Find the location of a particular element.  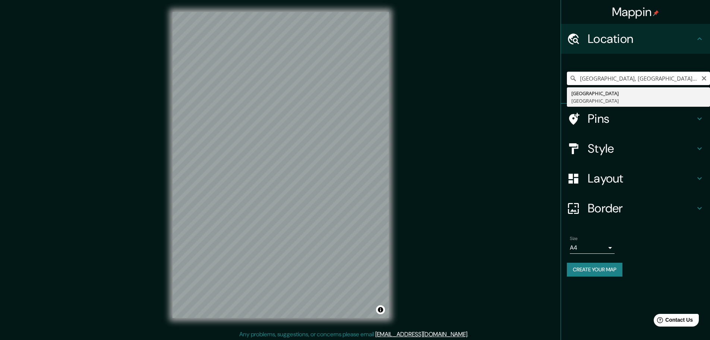

span: Contact Us is located at coordinates (35, 9).